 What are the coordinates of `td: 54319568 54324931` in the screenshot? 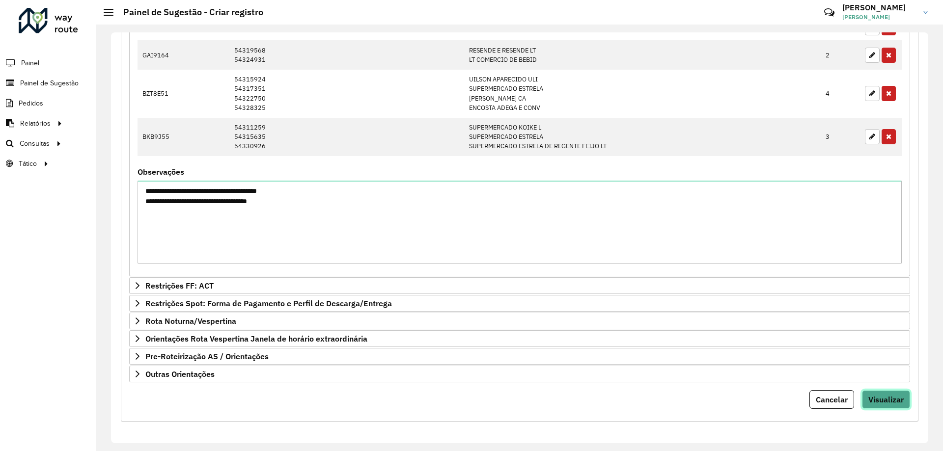 It's located at (347, 55).